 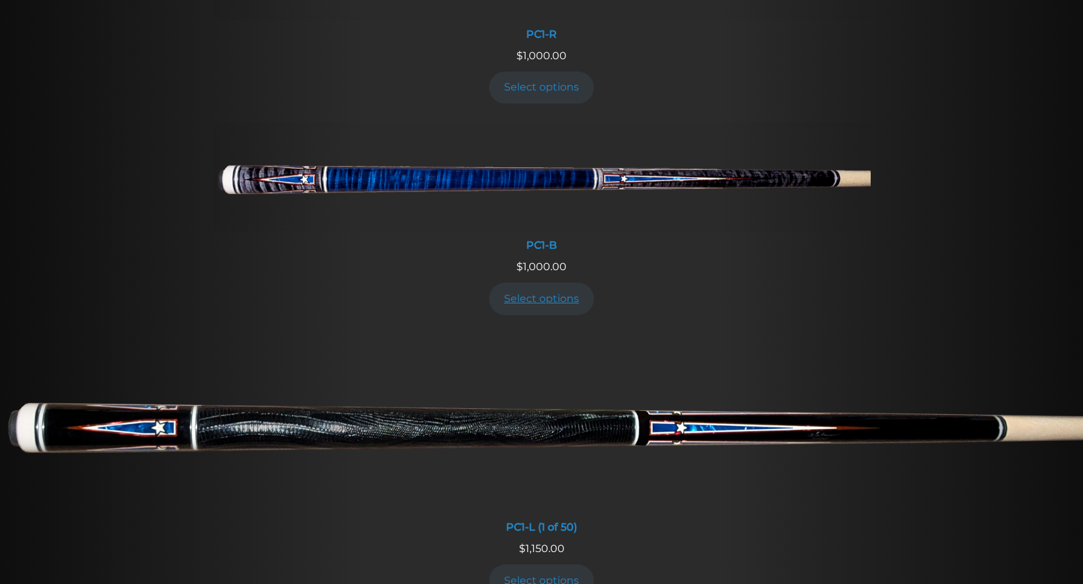 I want to click on div: PC1-B, so click(x=542, y=245).